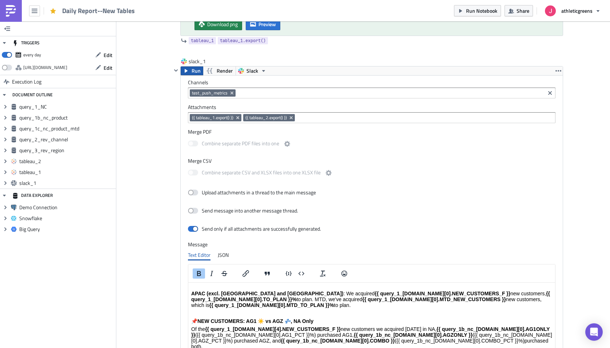 Image resolution: width=610 pixels, height=348 pixels. I want to click on a: tableau_1.export(), so click(243, 41).